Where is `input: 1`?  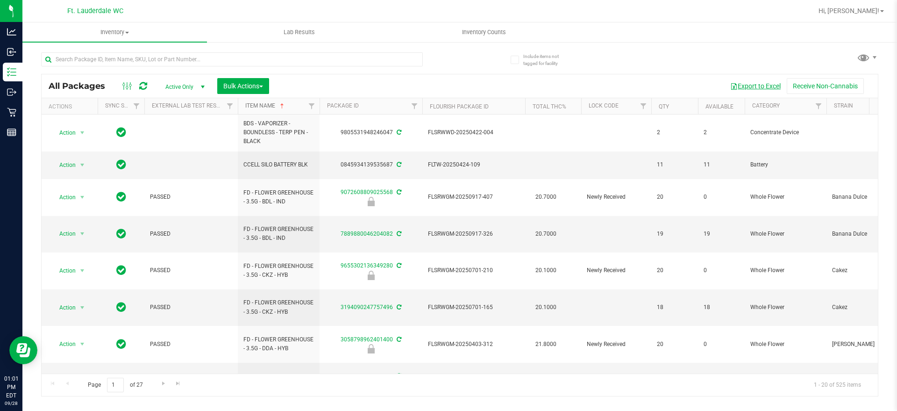
input: 1 is located at coordinates (115, 384).